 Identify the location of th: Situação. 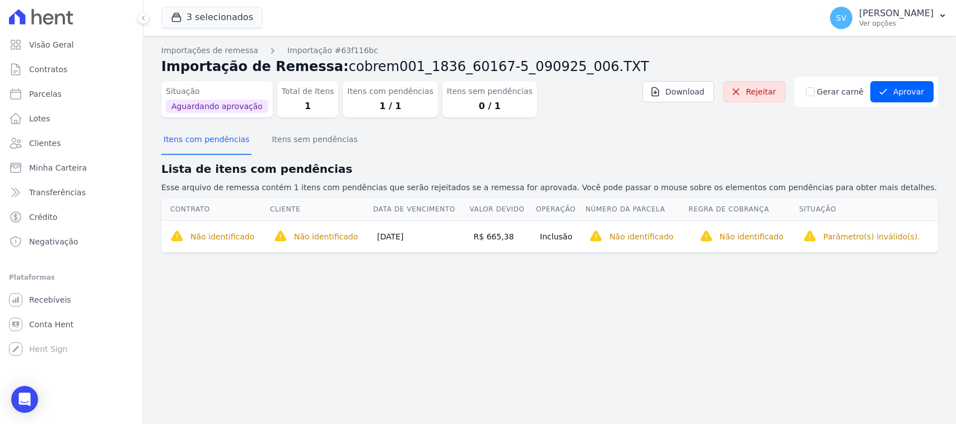
(868, 209).